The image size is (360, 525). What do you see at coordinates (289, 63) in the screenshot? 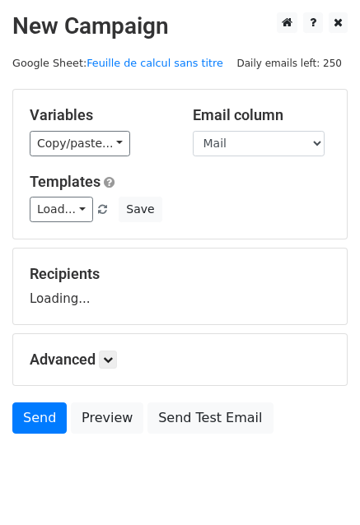
I see `a: Daily emails left: 250` at bounding box center [289, 63].